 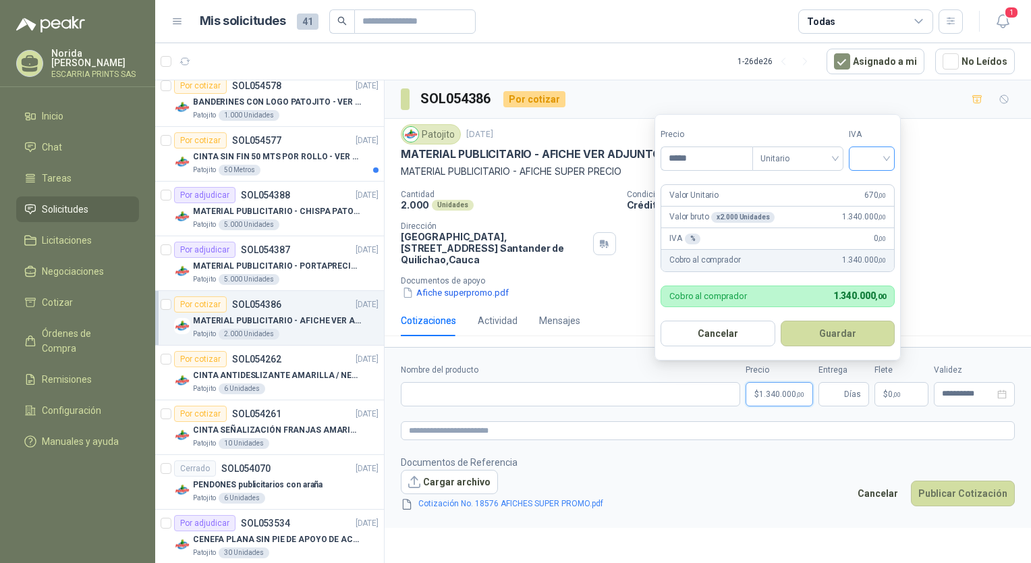 I want to click on p: MATERIAL PUBLICITARIO - PORTAPRECIOS VER ADJUNTO, so click(x=277, y=266).